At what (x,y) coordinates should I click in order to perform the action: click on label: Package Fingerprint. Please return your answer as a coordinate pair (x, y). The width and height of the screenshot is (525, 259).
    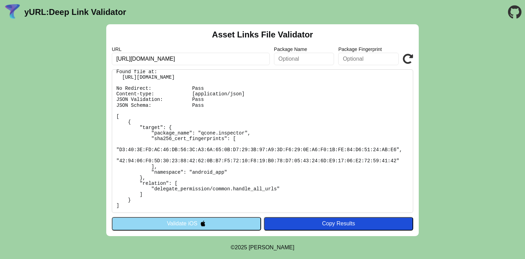
    Looking at the image, I should click on (369, 49).